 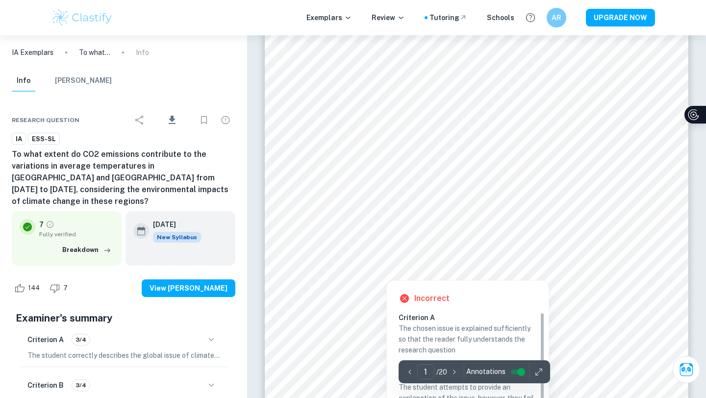 I want to click on p: 7, so click(x=41, y=225).